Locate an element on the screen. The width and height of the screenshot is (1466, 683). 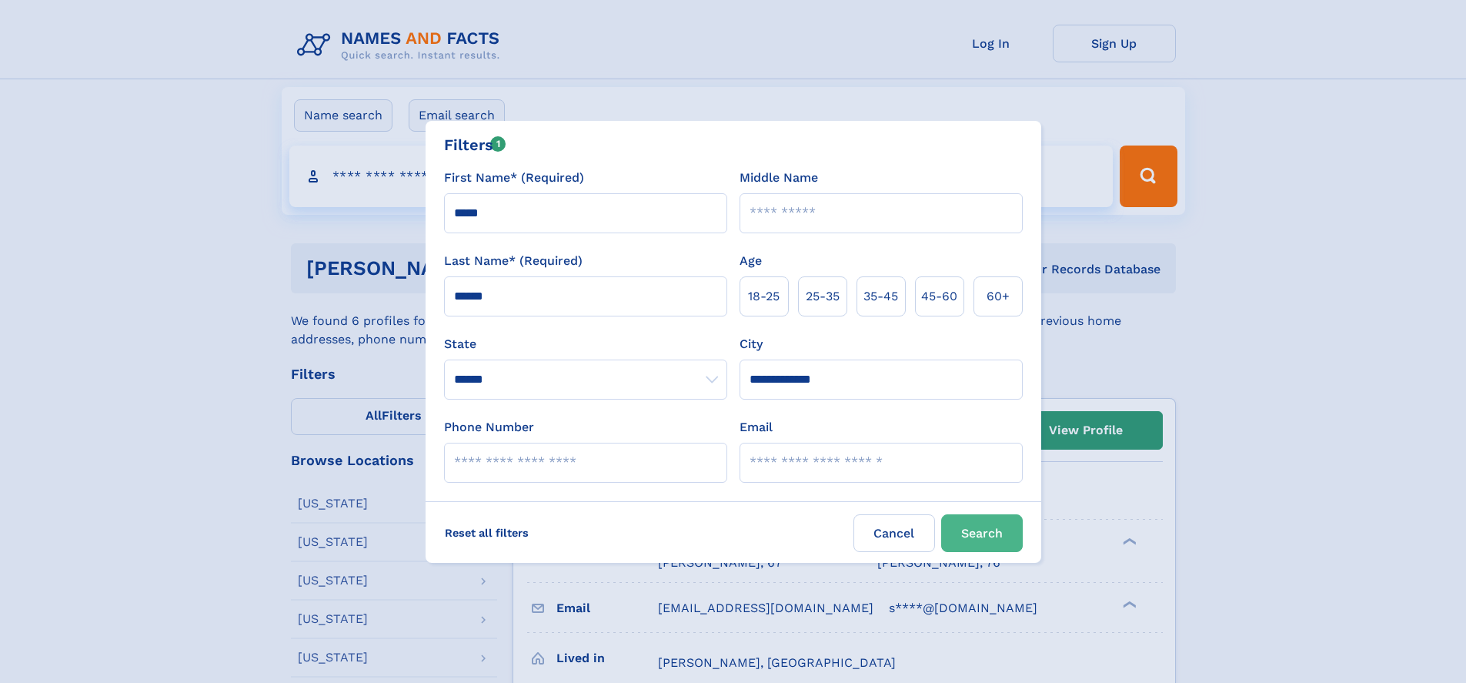
label: Middle Name is located at coordinates (779, 178).